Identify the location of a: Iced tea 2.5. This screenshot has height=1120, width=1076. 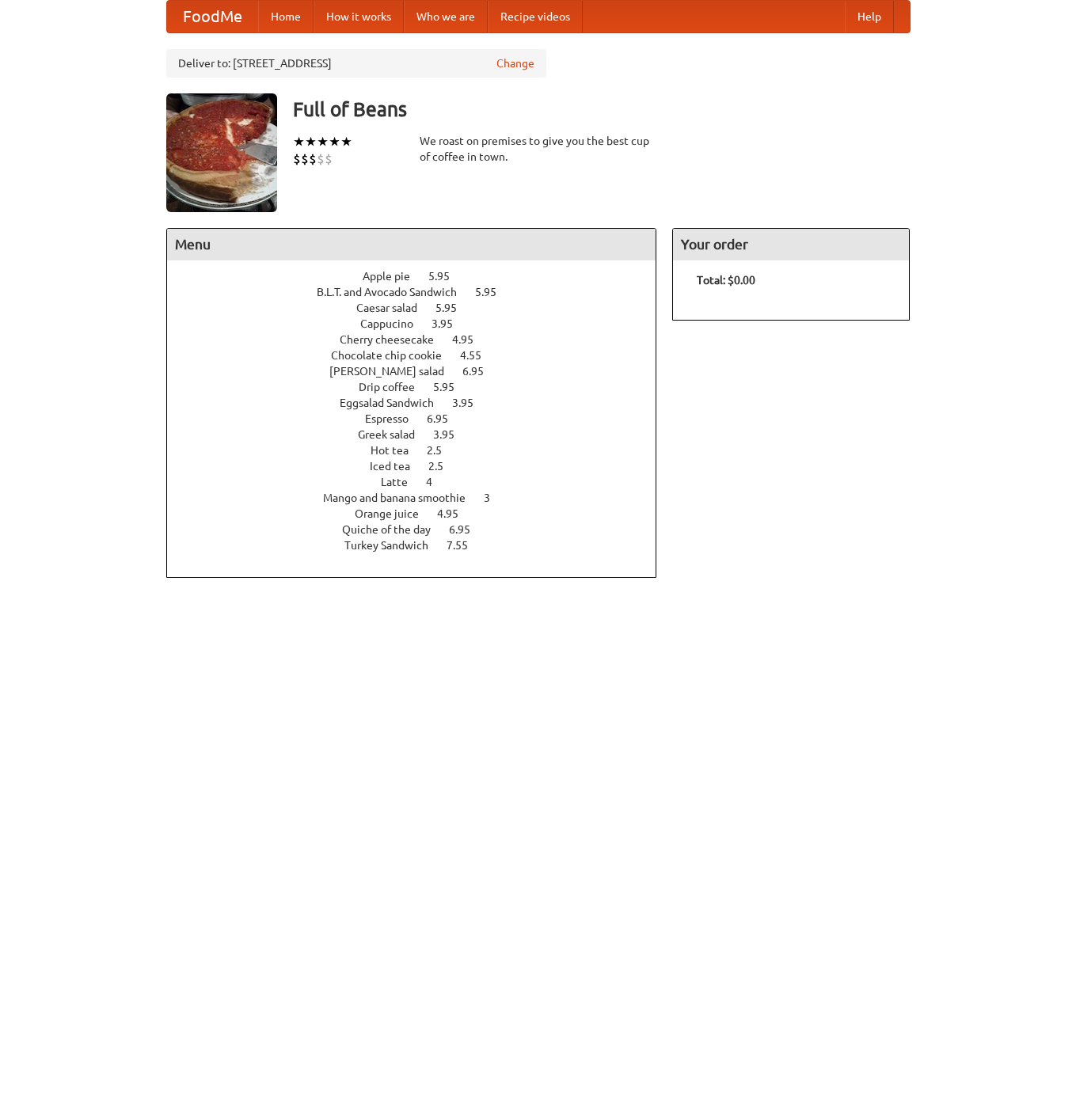
(421, 466).